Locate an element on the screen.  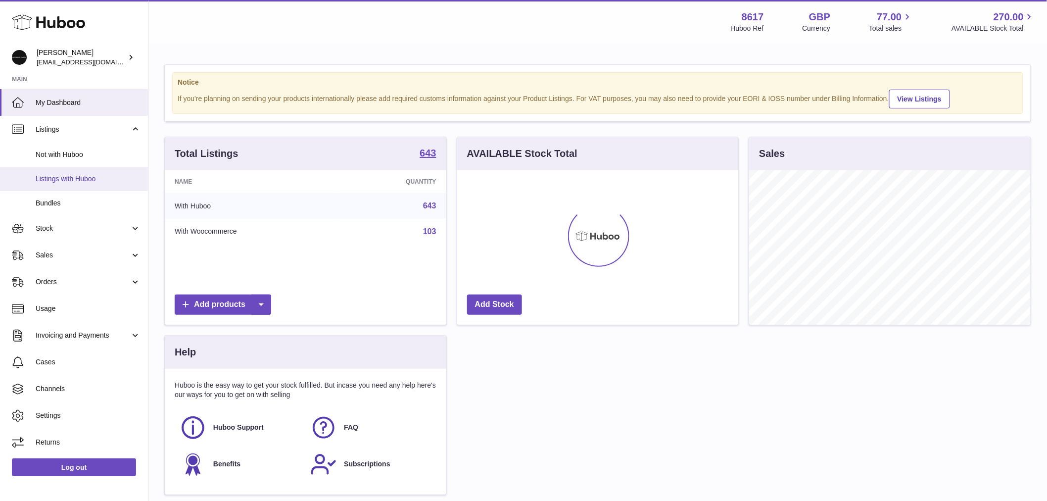
span: Bundles is located at coordinates (88, 203).